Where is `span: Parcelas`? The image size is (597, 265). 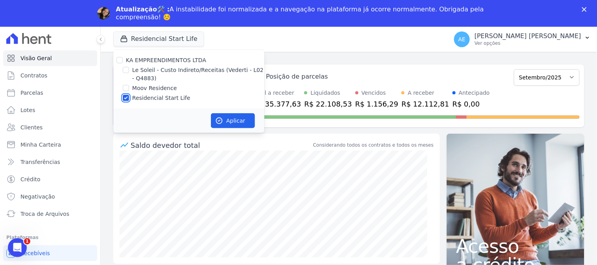
span: Parcelas is located at coordinates (32, 93).